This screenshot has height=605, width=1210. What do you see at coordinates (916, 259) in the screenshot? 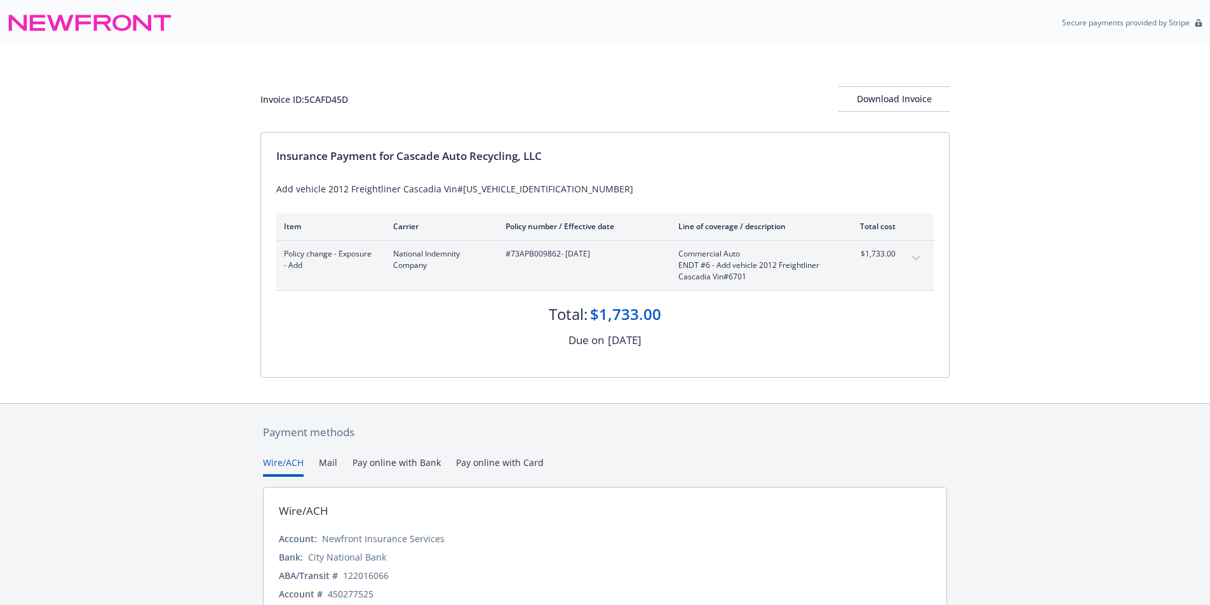
I see `button: expand content` at bounding box center [916, 259].